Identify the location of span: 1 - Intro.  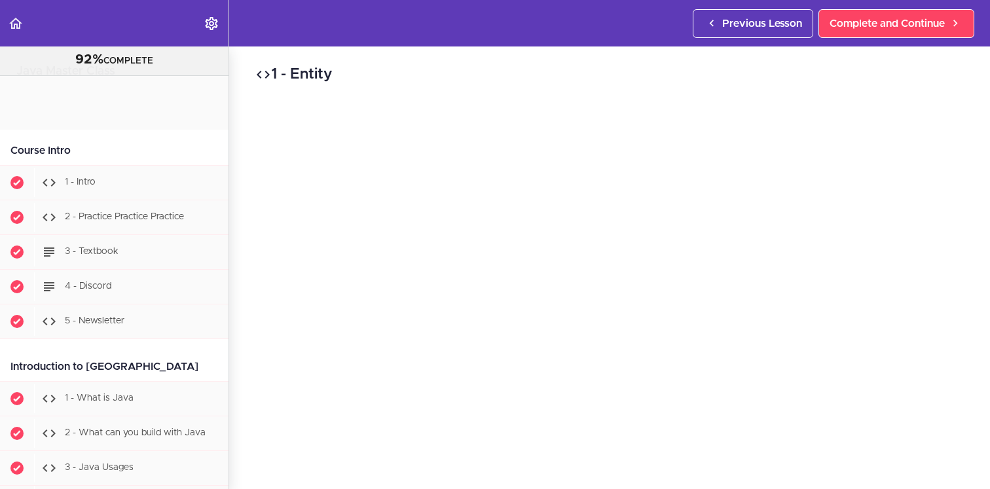
(80, 182).